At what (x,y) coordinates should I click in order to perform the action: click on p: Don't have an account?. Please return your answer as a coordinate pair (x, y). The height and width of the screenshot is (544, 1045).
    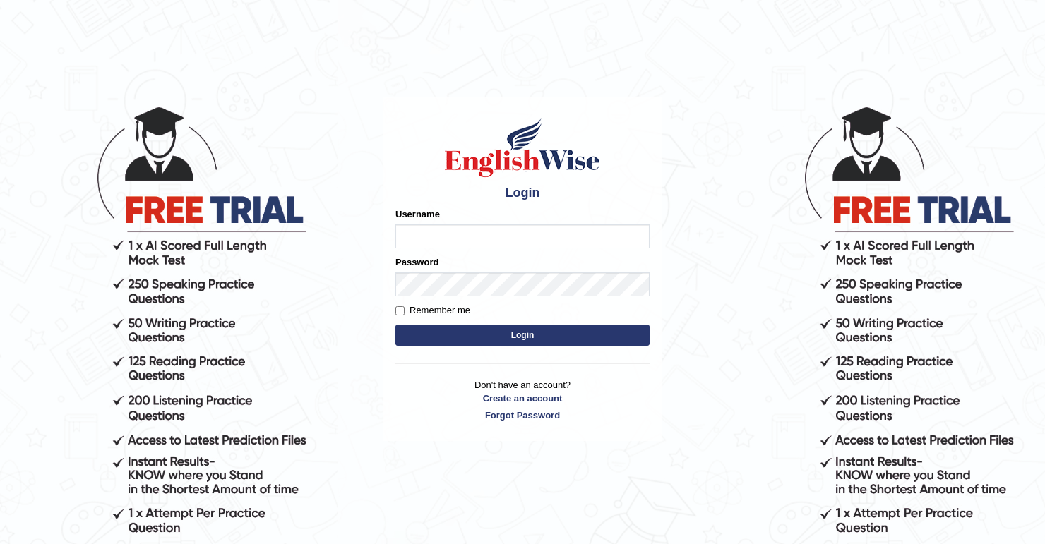
    Looking at the image, I should click on (523, 400).